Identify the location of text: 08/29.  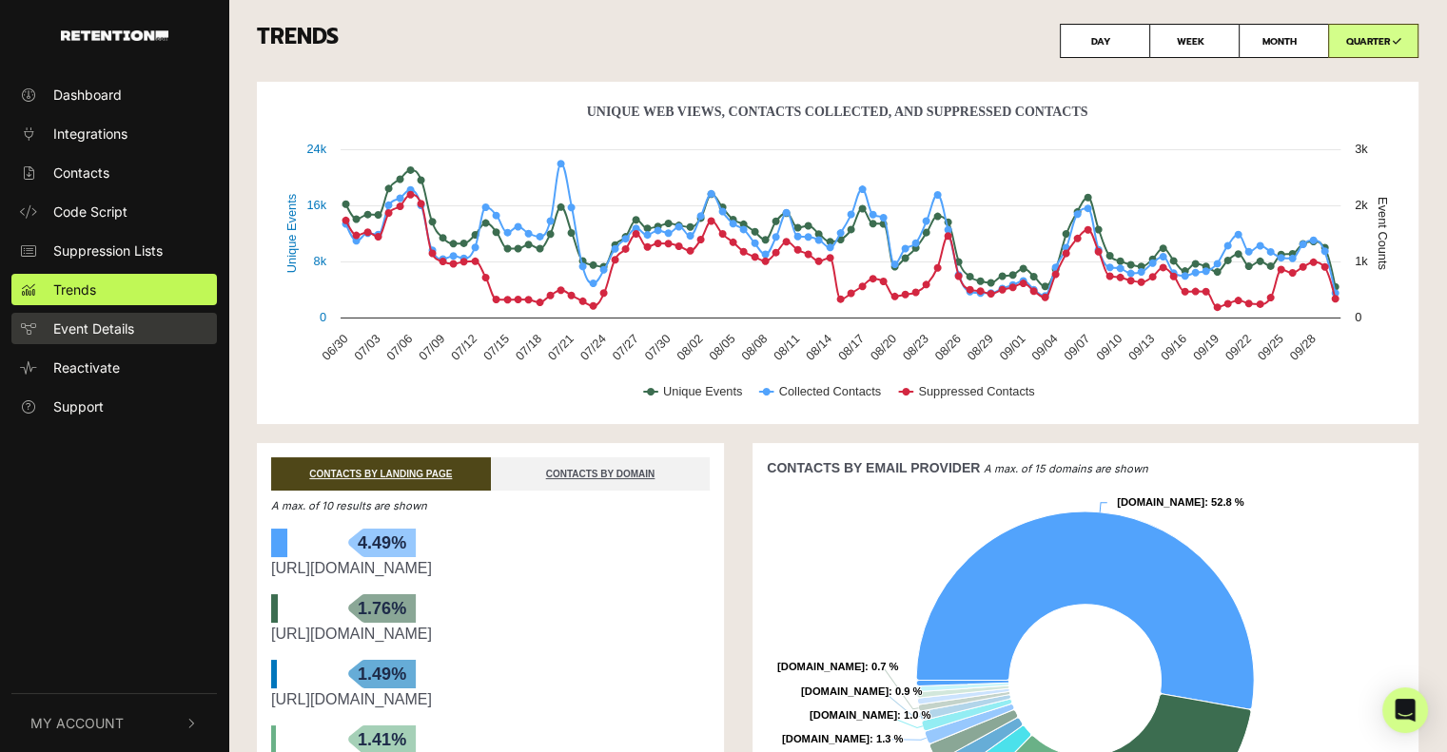
(979, 347).